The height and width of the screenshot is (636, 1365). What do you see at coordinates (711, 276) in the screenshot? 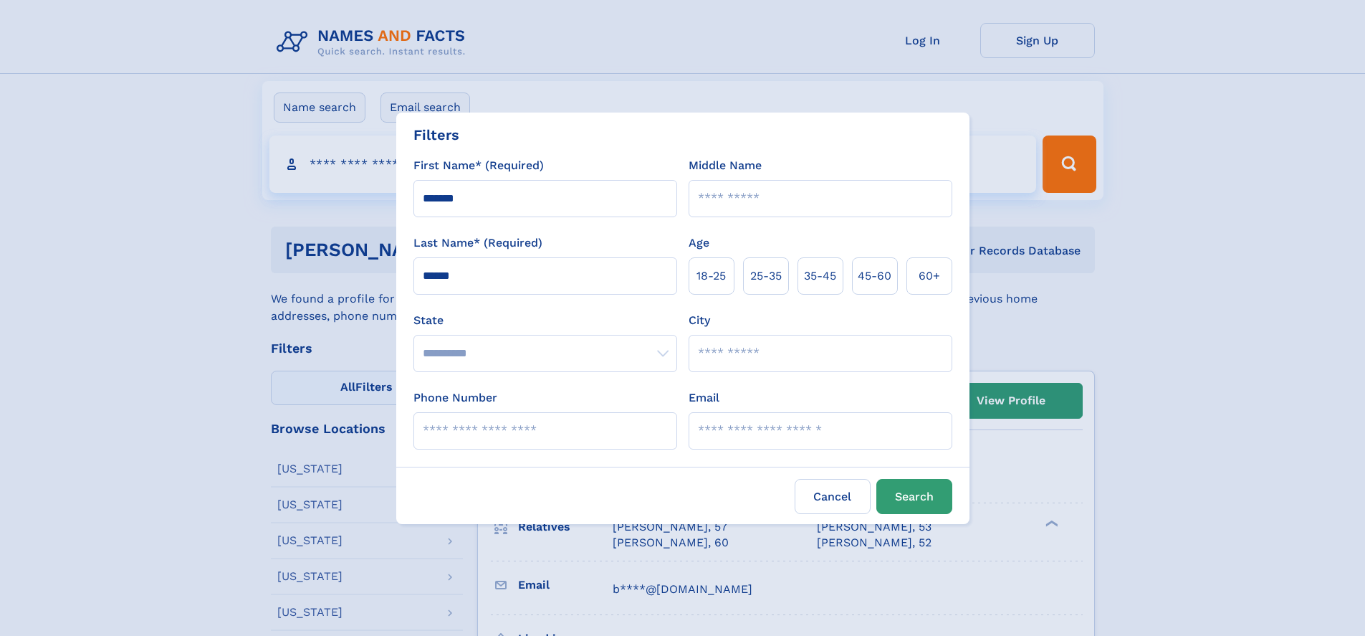
I see `span: 18‑25` at bounding box center [711, 276].